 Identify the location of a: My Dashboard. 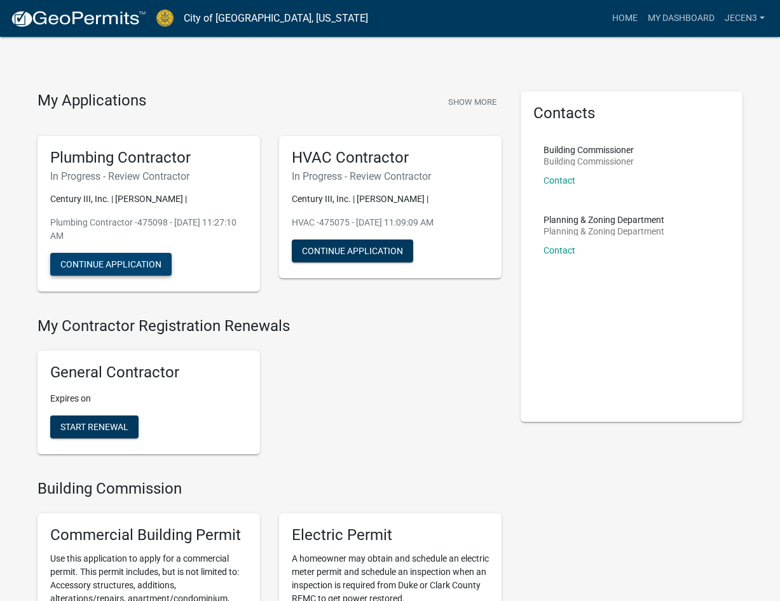
(680, 18).